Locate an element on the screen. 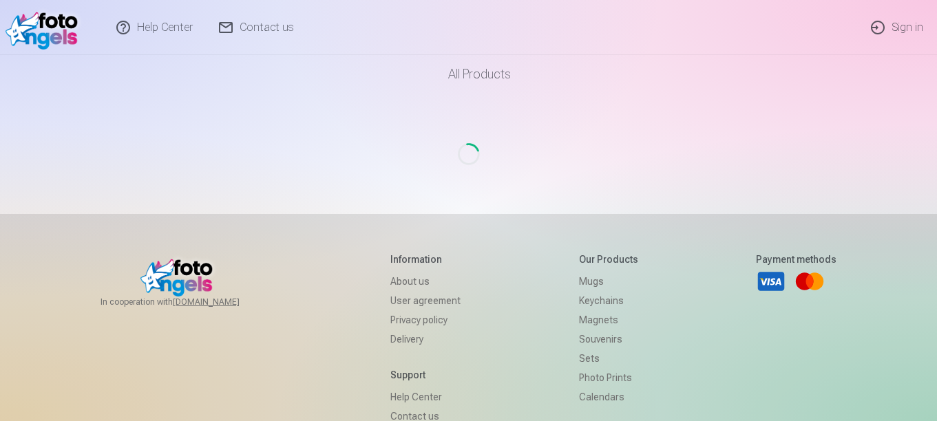  a: Delivery is located at coordinates (425, 339).